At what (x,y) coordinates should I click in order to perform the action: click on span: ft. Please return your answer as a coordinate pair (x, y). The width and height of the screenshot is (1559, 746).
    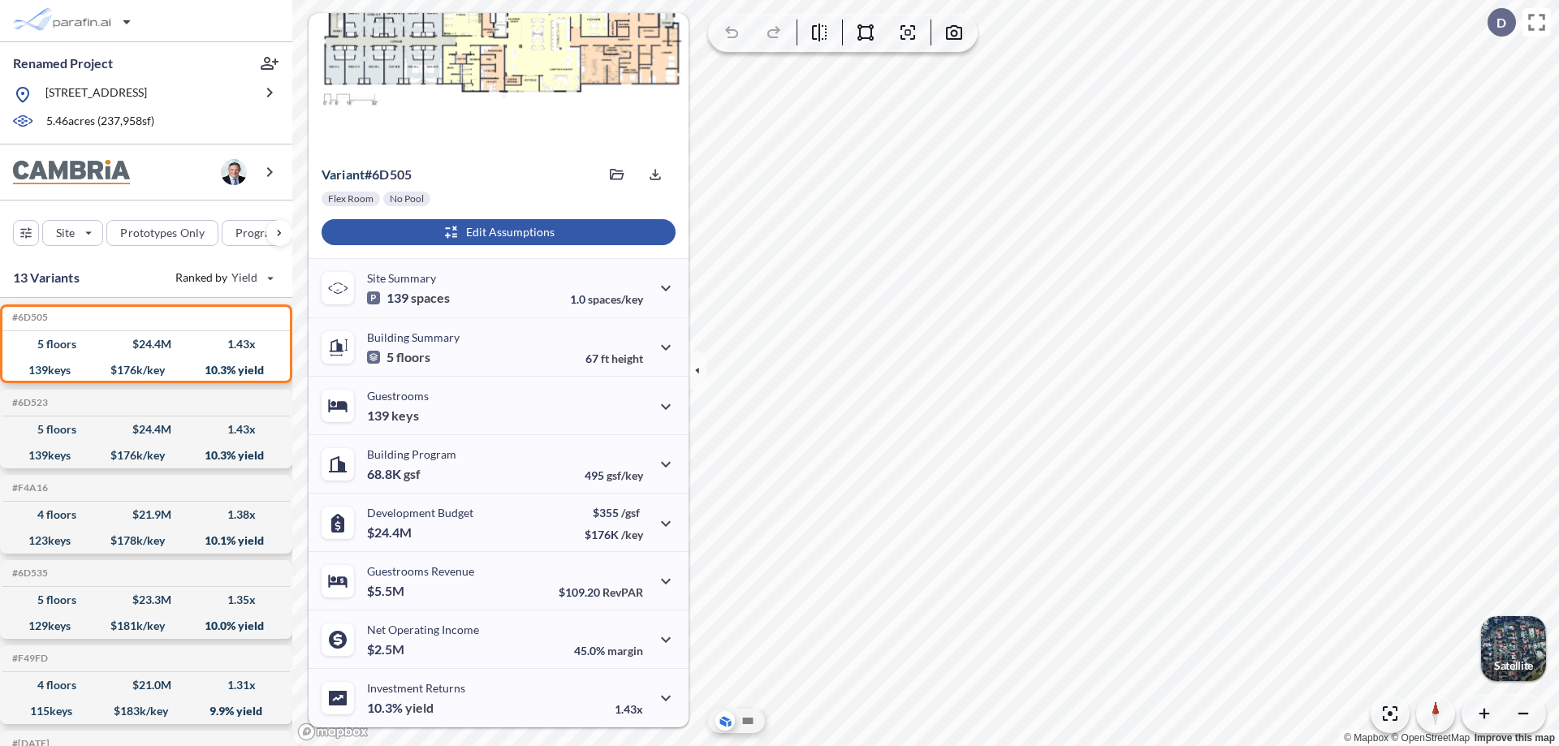
    Looking at the image, I should click on (605, 358).